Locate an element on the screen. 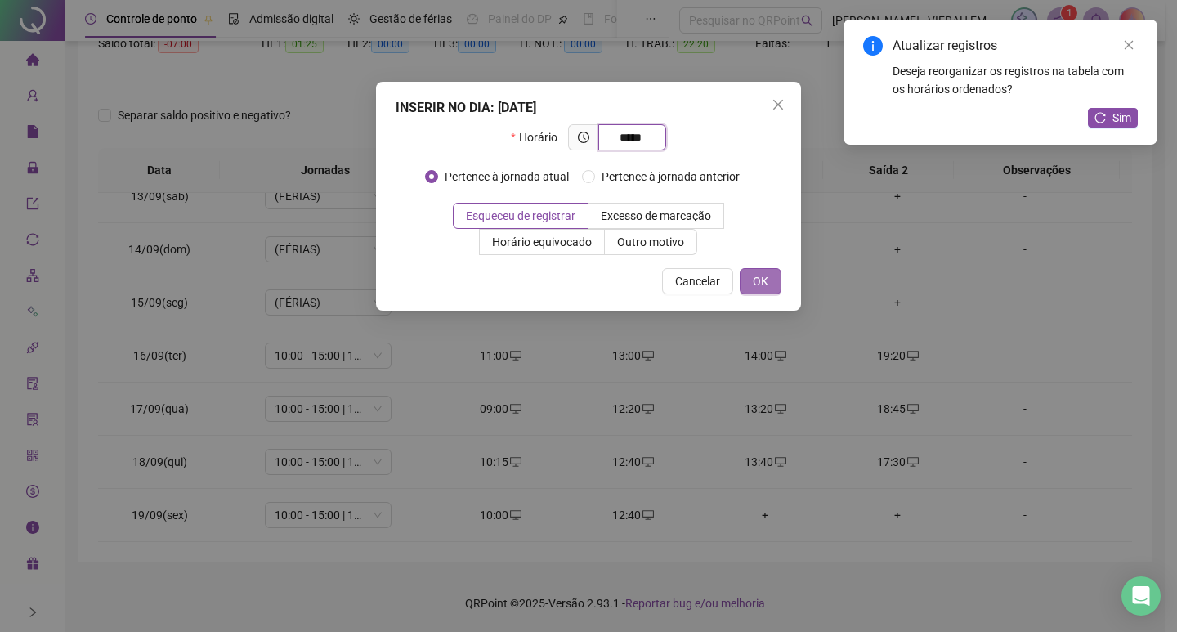 This screenshot has width=1177, height=632. label: Horário is located at coordinates (539, 137).